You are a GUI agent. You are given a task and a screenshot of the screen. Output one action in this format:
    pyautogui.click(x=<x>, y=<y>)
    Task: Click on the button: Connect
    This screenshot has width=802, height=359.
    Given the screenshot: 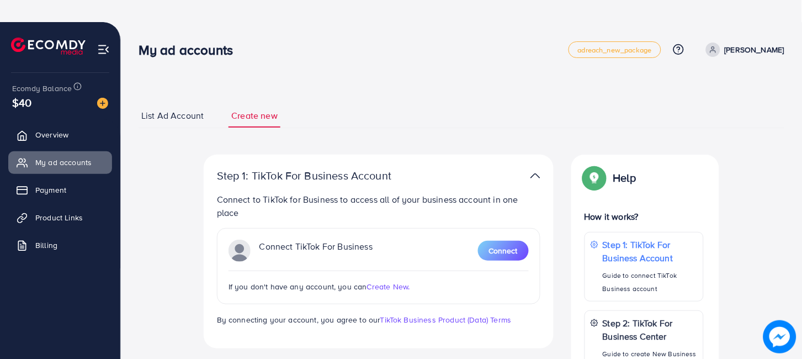 What is the action you would take?
    pyautogui.click(x=504, y=251)
    